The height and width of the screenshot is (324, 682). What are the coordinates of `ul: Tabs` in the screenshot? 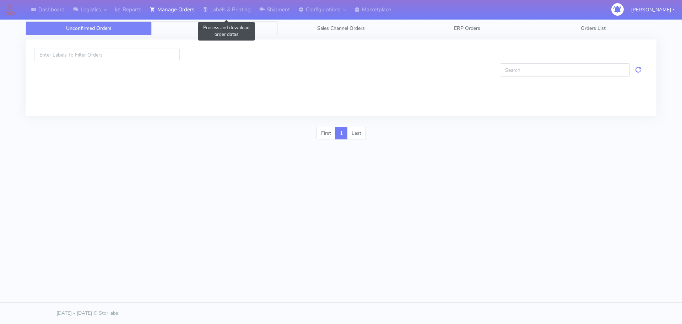 It's located at (341, 28).